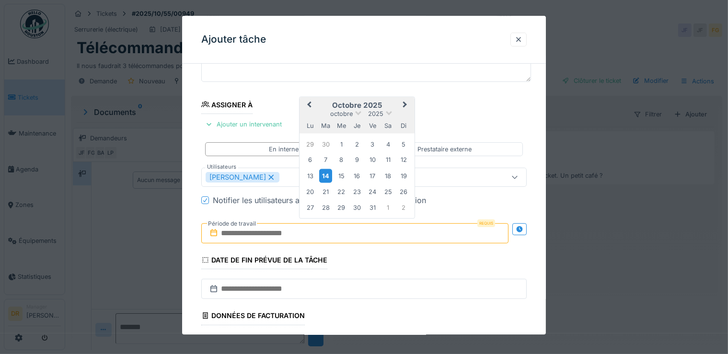 The height and width of the screenshot is (354, 728). What do you see at coordinates (357, 192) in the screenshot?
I see `div: Choose jeudi 23 octobre 2025` at bounding box center [357, 192].